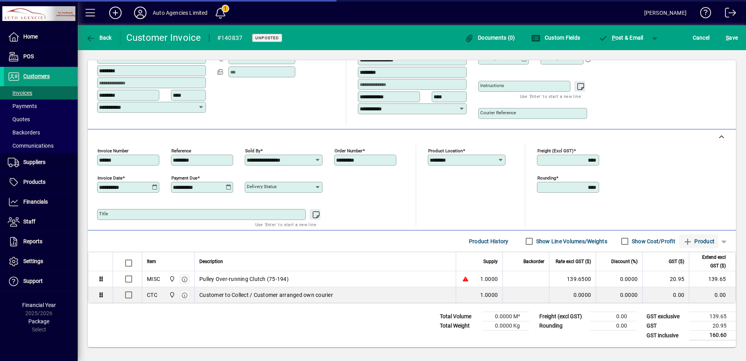 The height and width of the screenshot is (361, 746). Describe the element at coordinates (621, 38) in the screenshot. I see `span: ost & Email` at that location.